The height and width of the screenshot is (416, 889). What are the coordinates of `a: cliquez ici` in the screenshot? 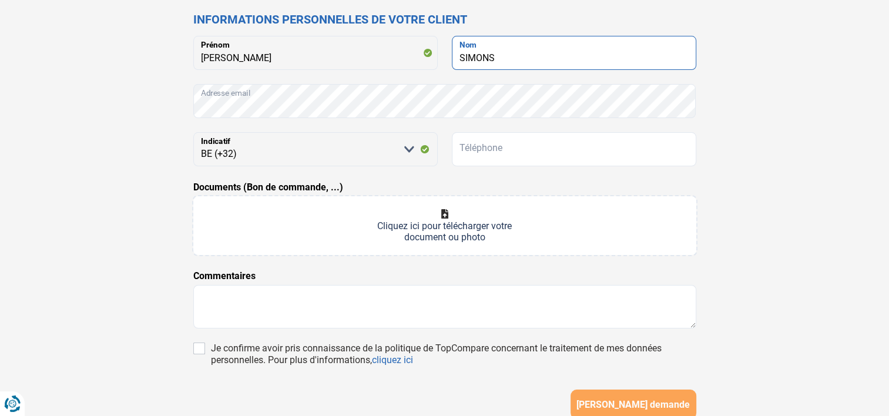 It's located at (393, 360).